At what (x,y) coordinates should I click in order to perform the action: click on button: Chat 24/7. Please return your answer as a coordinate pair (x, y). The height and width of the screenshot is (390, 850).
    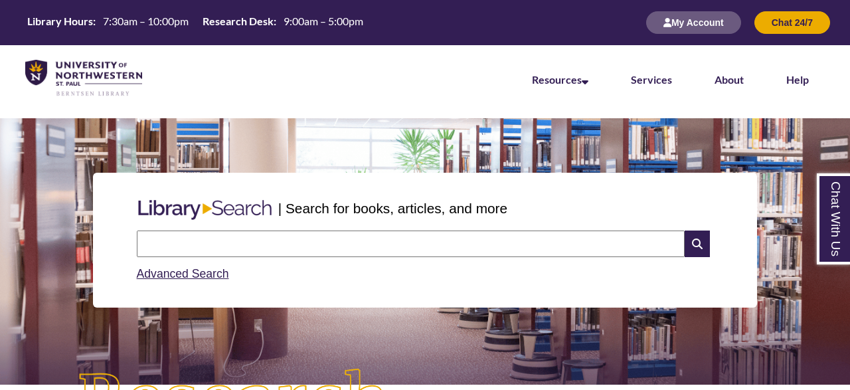
    Looking at the image, I should click on (792, 23).